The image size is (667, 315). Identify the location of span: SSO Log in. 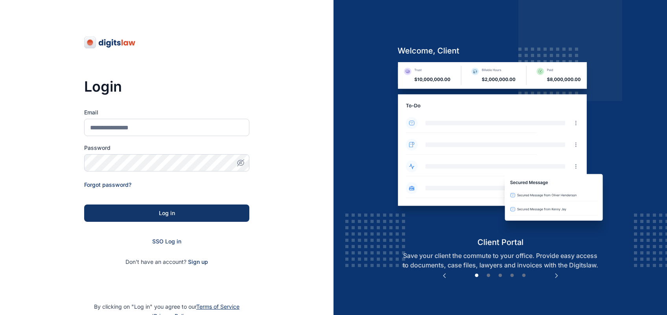
(167, 241).